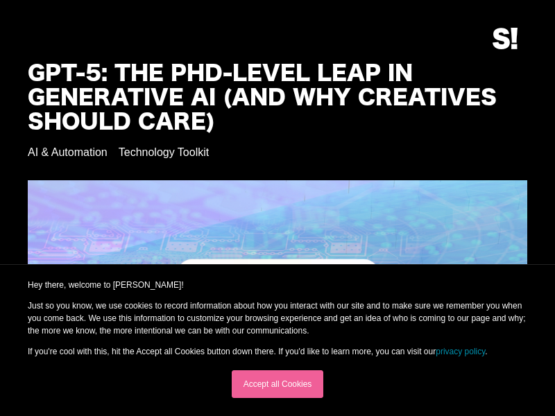 The width and height of the screenshot is (555, 416). I want to click on a: privacy policy, so click(460, 352).